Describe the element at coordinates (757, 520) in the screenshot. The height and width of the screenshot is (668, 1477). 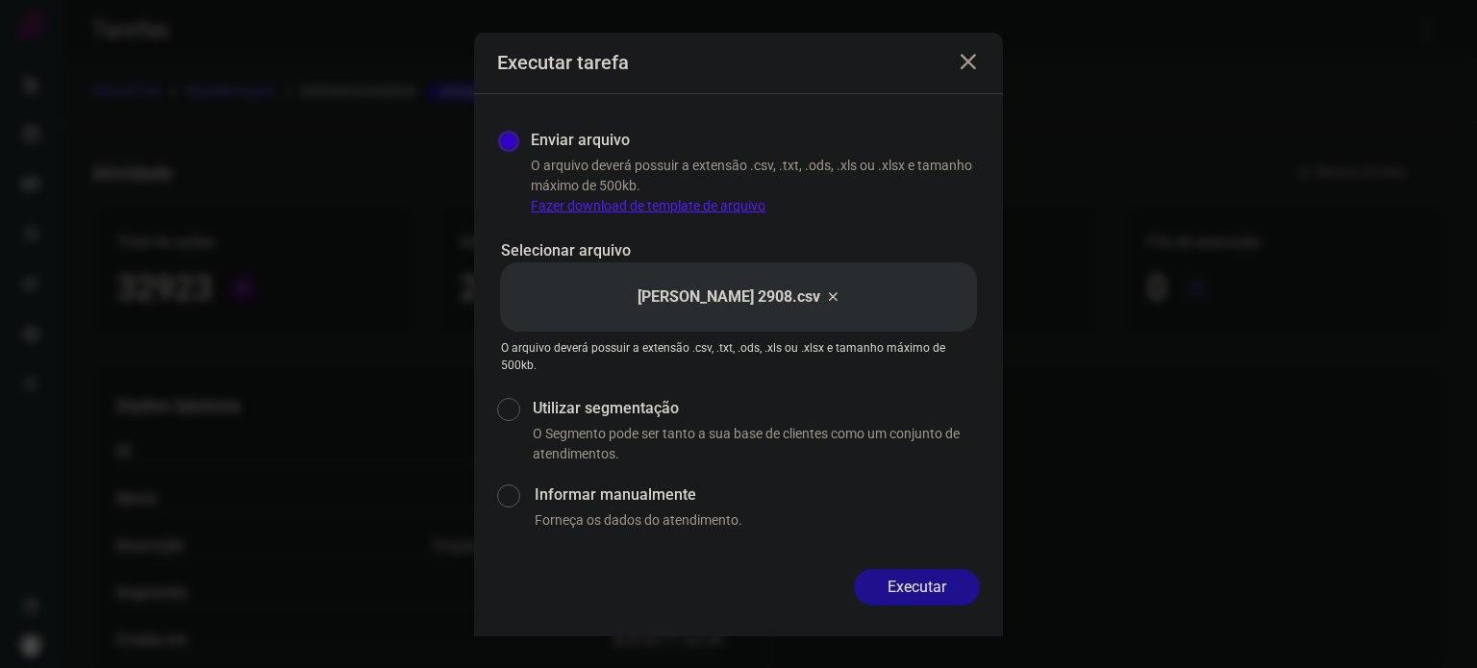
I see `p: Forneça os dados do atendimento.` at that location.